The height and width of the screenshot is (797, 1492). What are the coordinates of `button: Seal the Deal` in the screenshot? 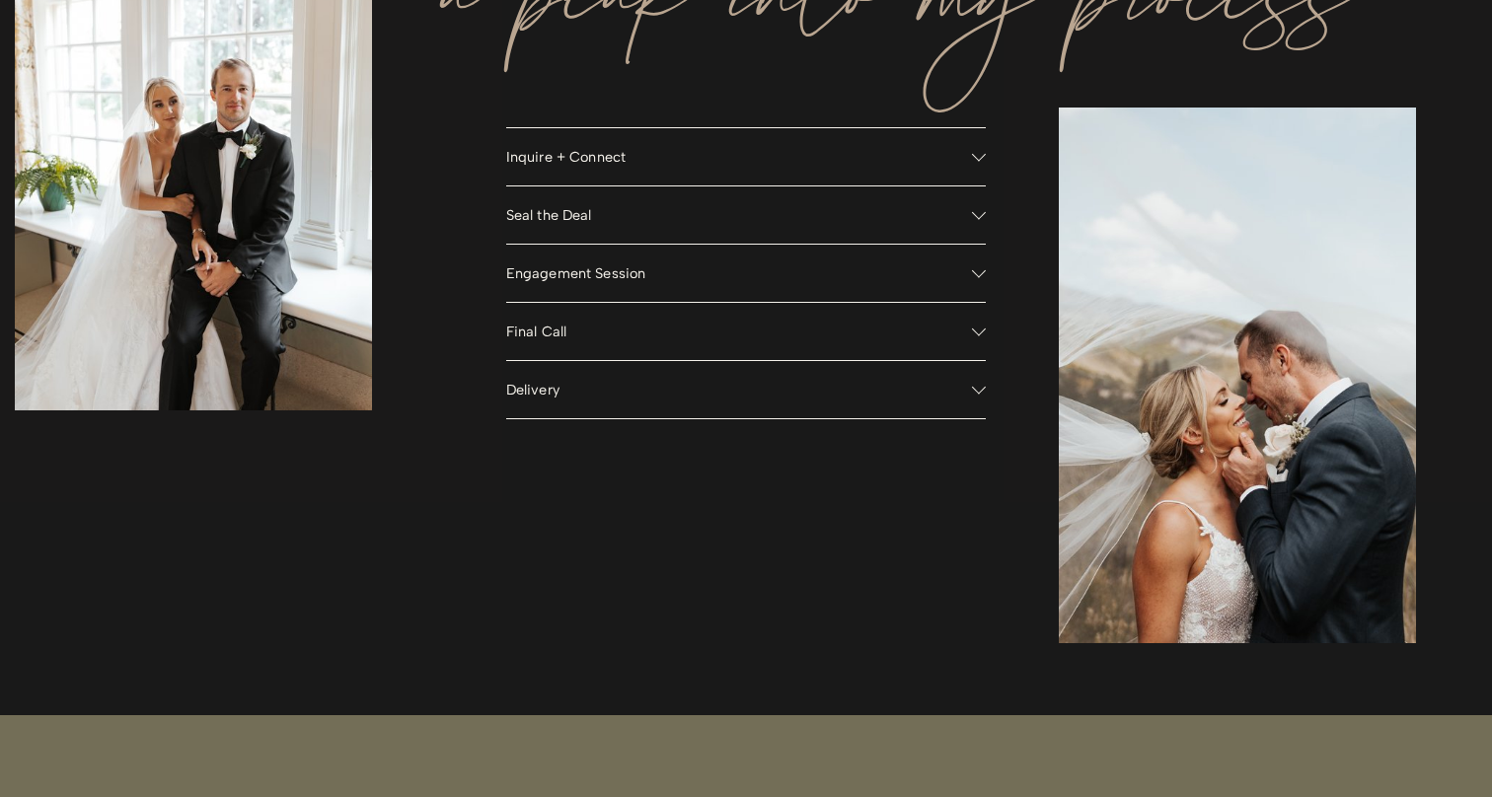 It's located at (746, 215).